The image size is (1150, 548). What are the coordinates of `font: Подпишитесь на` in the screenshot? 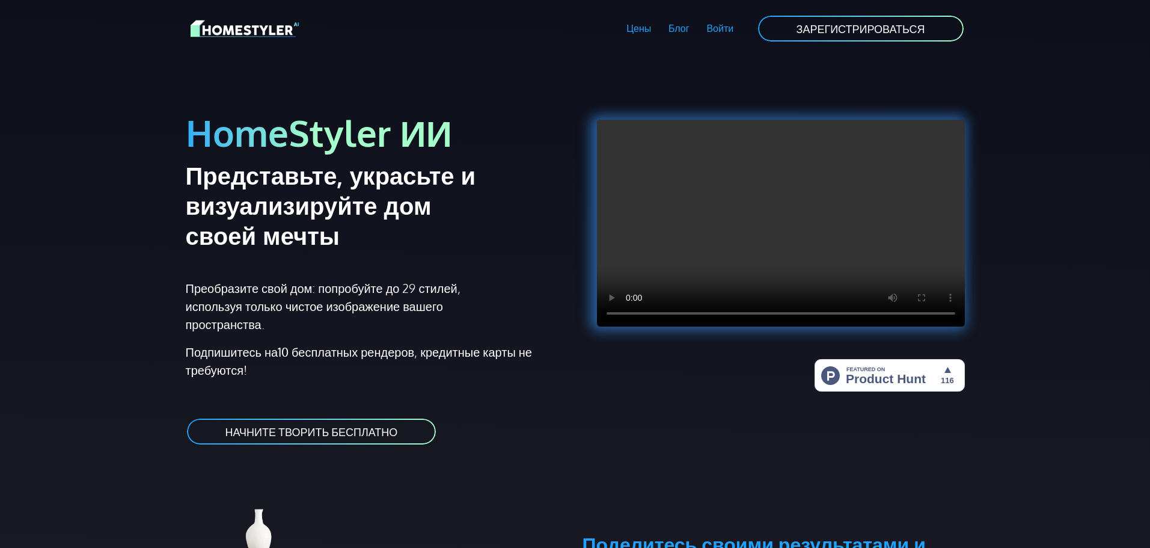 It's located at (232, 352).